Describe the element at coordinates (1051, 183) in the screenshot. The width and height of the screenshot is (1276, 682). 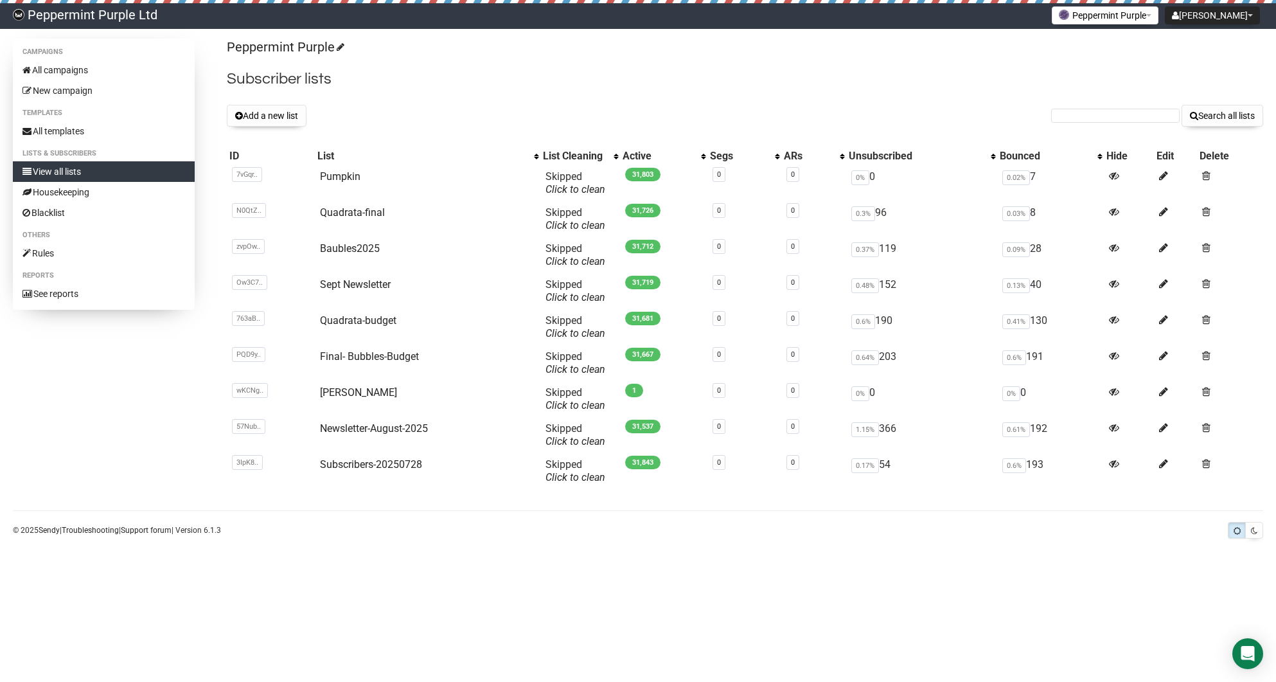
I see `td: 7` at that location.